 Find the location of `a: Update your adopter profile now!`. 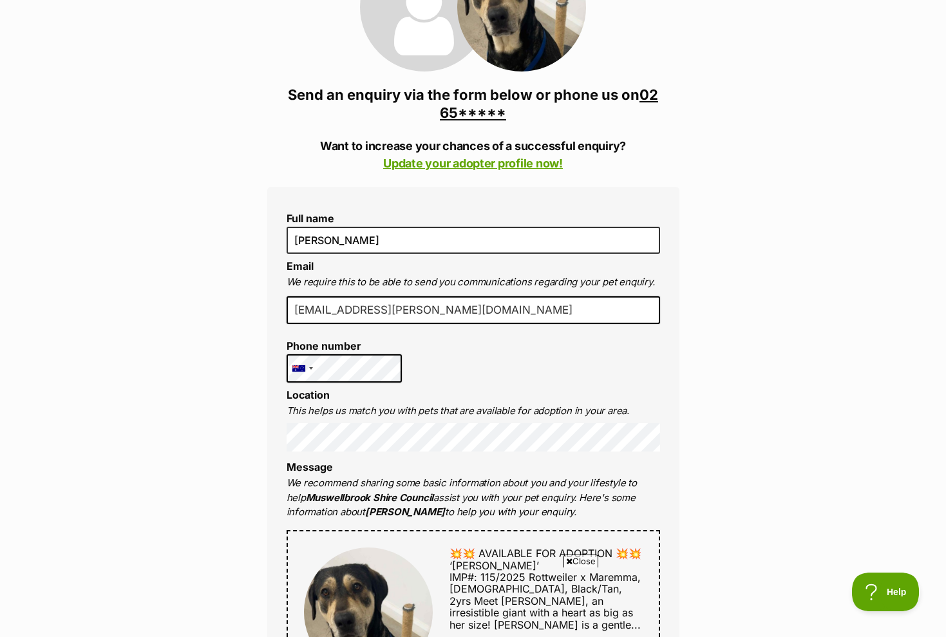

a: Update your adopter profile now! is located at coordinates (473, 163).